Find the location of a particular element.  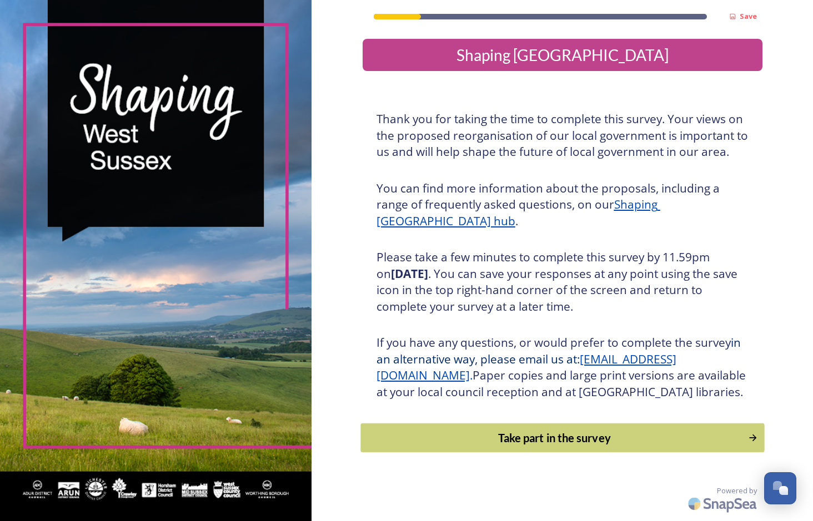

h3: If you have any questions, or would prefer to complete the survey Paper copies and large print ve... is located at coordinates (563, 368).